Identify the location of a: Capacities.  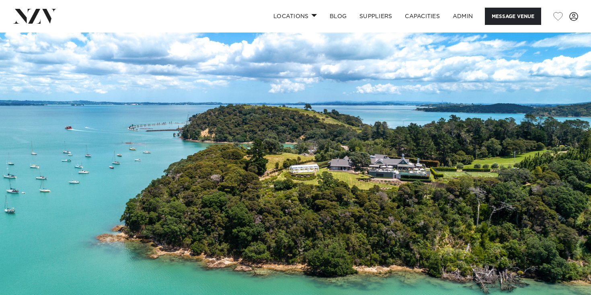
(422, 16).